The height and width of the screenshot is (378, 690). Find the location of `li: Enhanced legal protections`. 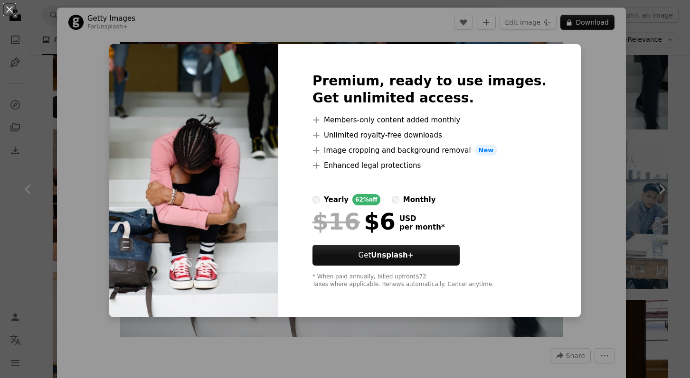

li: Enhanced legal protections is located at coordinates (429, 166).